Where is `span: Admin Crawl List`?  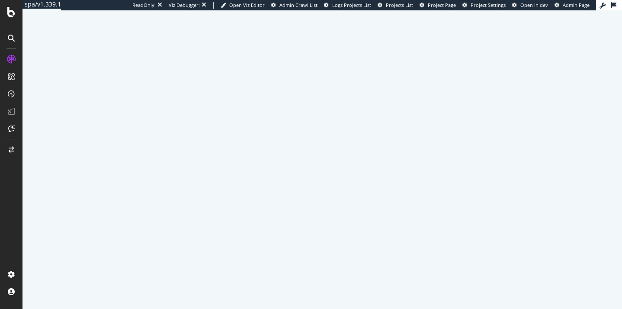 span: Admin Crawl List is located at coordinates (299, 5).